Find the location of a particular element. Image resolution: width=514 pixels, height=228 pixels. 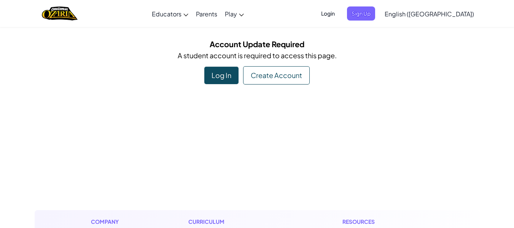

h1: Resources is located at coordinates (383, 221).